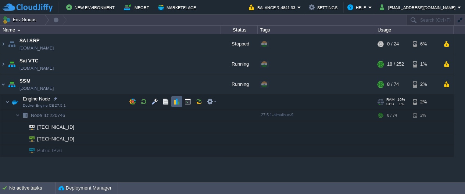 Image resolution: width=465 pixels, height=194 pixels. Describe the element at coordinates (30, 41) in the screenshot. I see `span: SAI SRP` at that location.